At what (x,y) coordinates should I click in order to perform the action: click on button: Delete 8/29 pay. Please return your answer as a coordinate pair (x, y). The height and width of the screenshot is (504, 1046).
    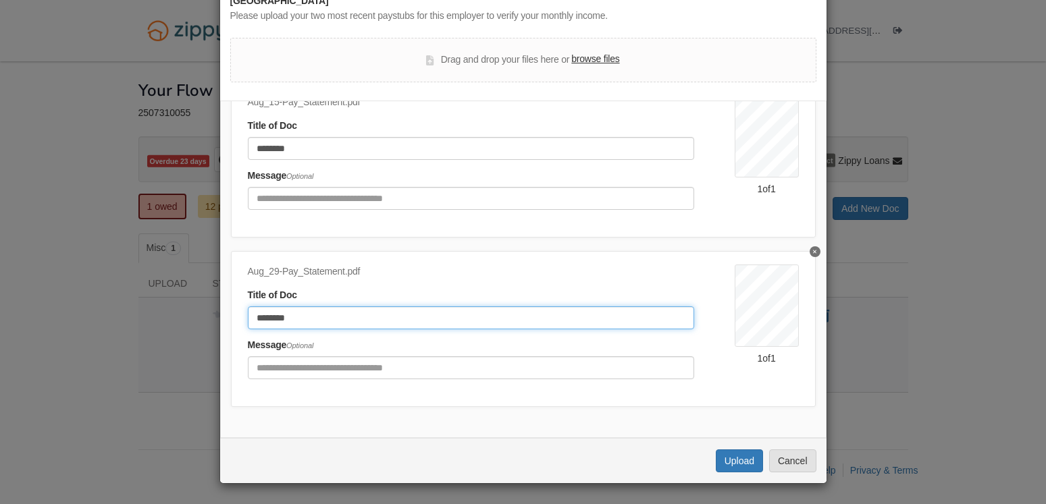
    Looking at the image, I should click on (815, 252).